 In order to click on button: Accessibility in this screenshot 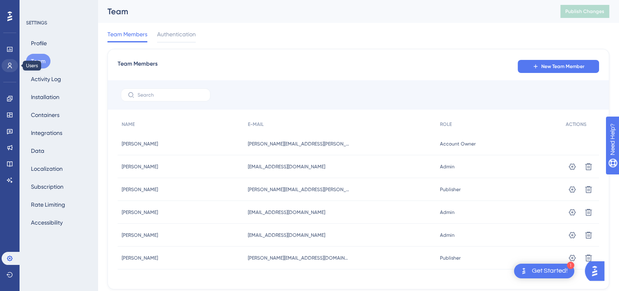, I will do `click(47, 222)`.